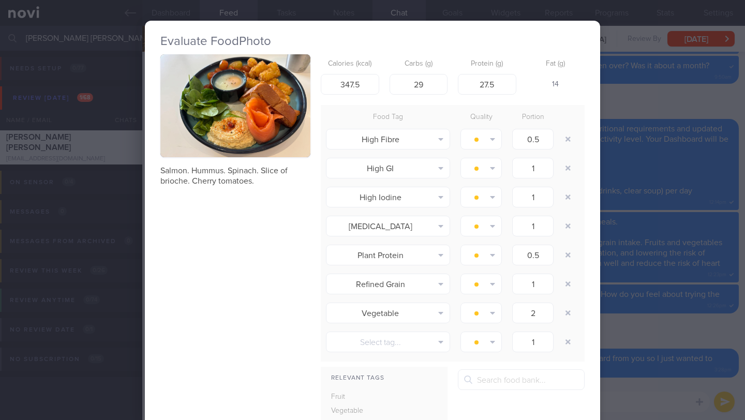 This screenshot has width=745, height=420. Describe the element at coordinates (533, 117) in the screenshot. I see `div: Portion` at that location.